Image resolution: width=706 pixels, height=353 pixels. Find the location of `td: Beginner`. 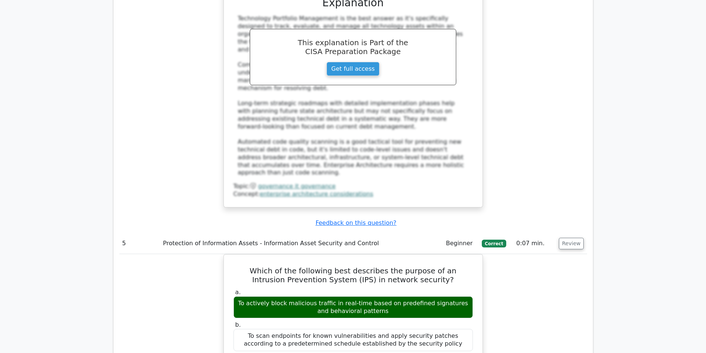

td: Beginner is located at coordinates (461, 243).